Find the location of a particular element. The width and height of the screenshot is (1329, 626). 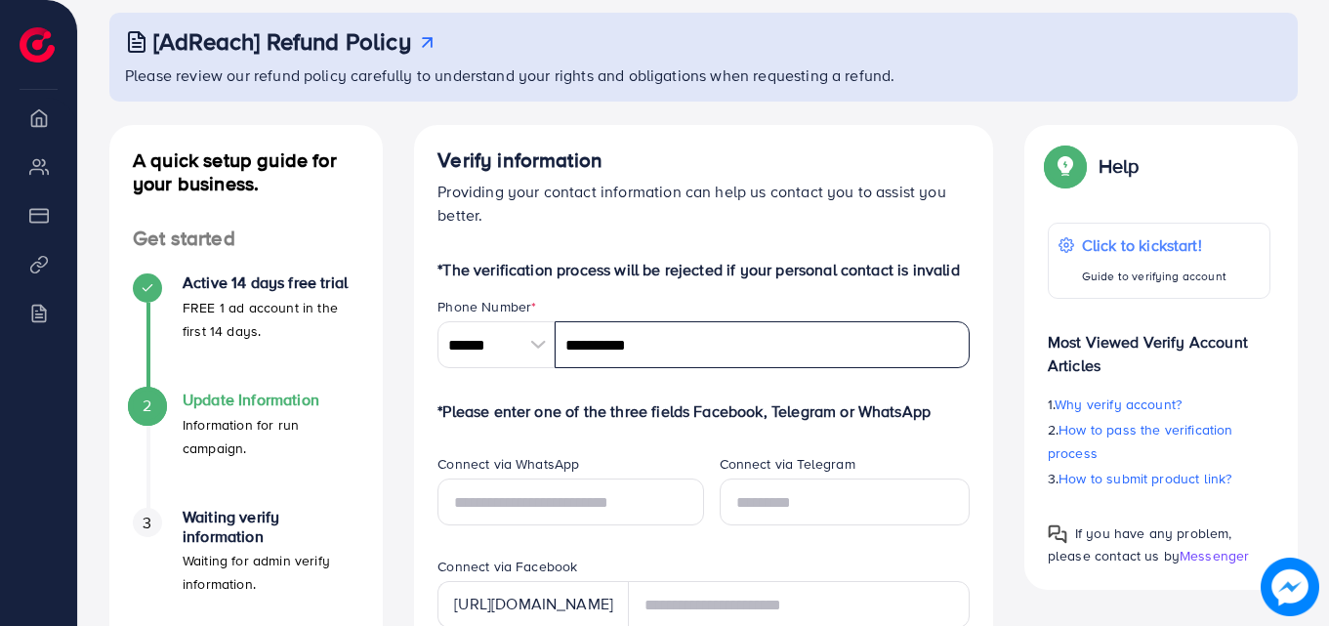

h3: [AdReach] Refund Policy is located at coordinates (282, 41).